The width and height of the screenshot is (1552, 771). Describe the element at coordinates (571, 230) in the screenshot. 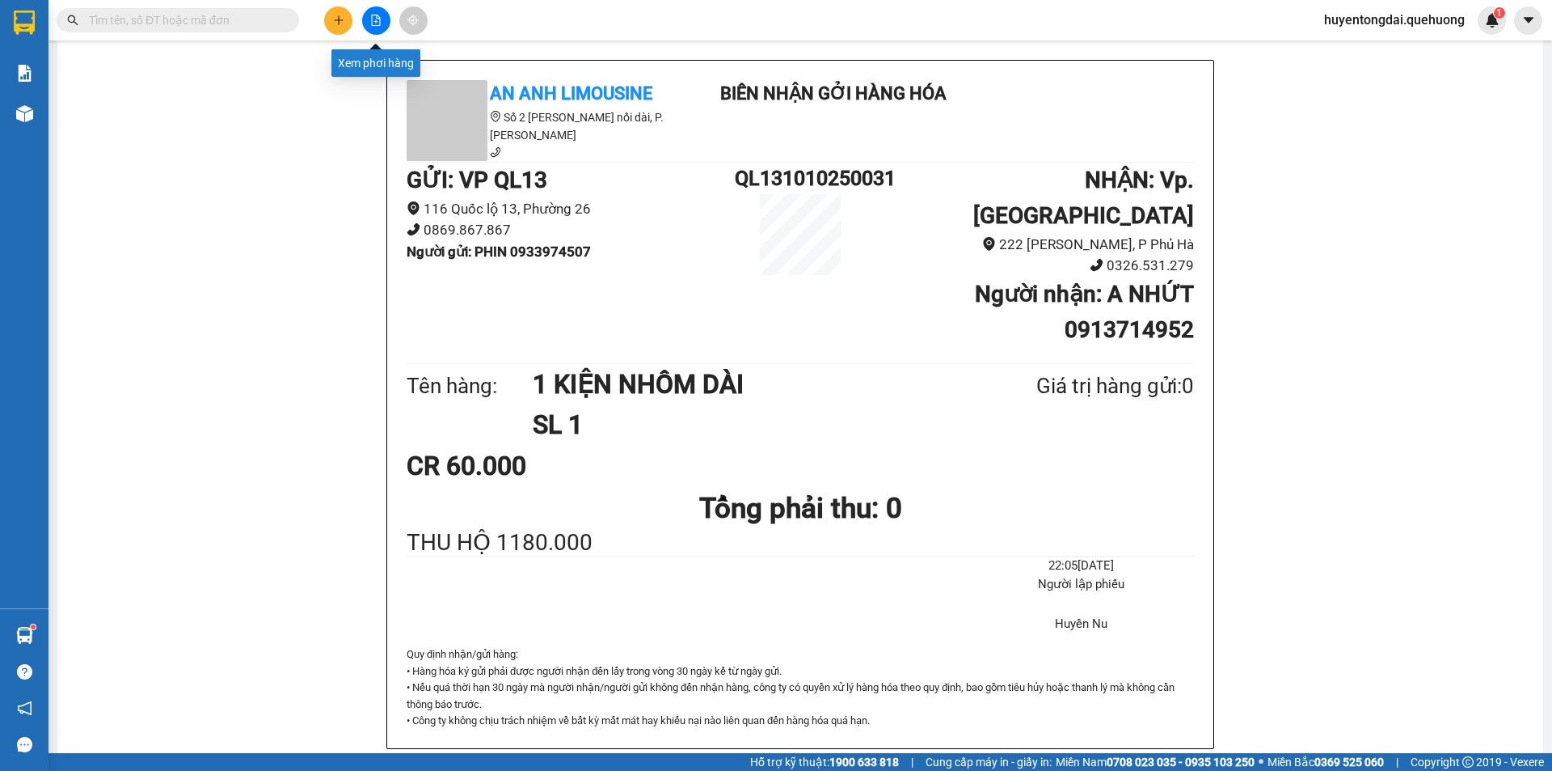

I see `li: 0869.867.867` at that location.